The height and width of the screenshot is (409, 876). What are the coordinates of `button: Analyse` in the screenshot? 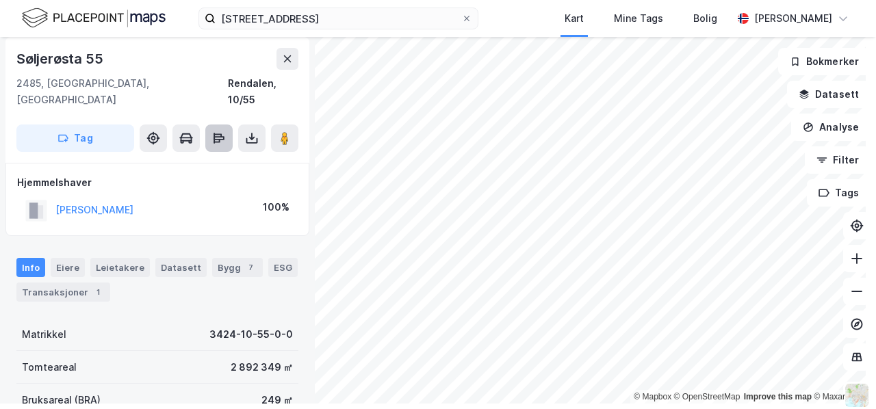 It's located at (831, 127).